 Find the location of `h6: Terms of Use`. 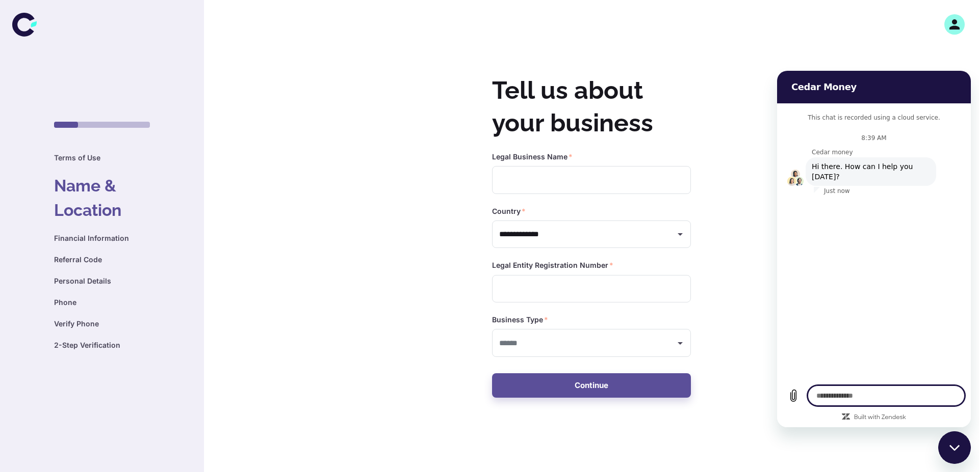

h6: Terms of Use is located at coordinates (102, 158).